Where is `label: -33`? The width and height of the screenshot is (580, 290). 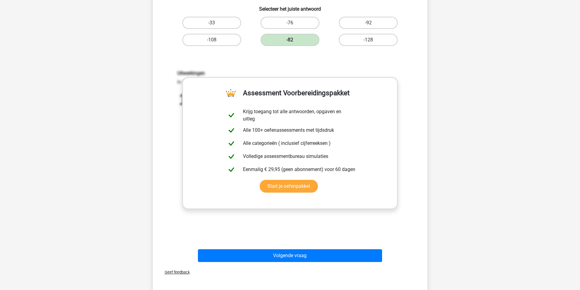
label: -33 is located at coordinates (212, 23).